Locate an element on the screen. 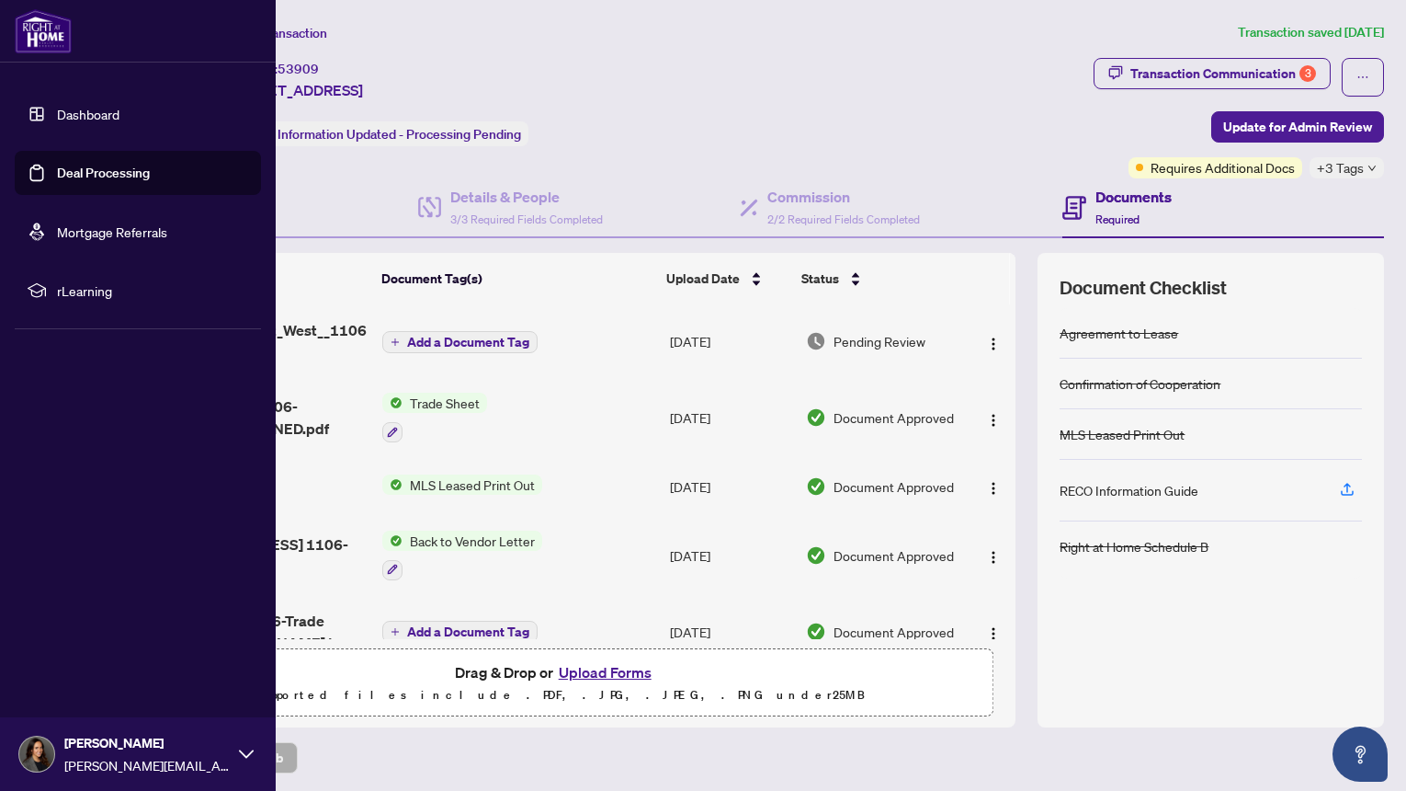  button: Status IconBack to Vendor Letter is located at coordinates (462, 555).